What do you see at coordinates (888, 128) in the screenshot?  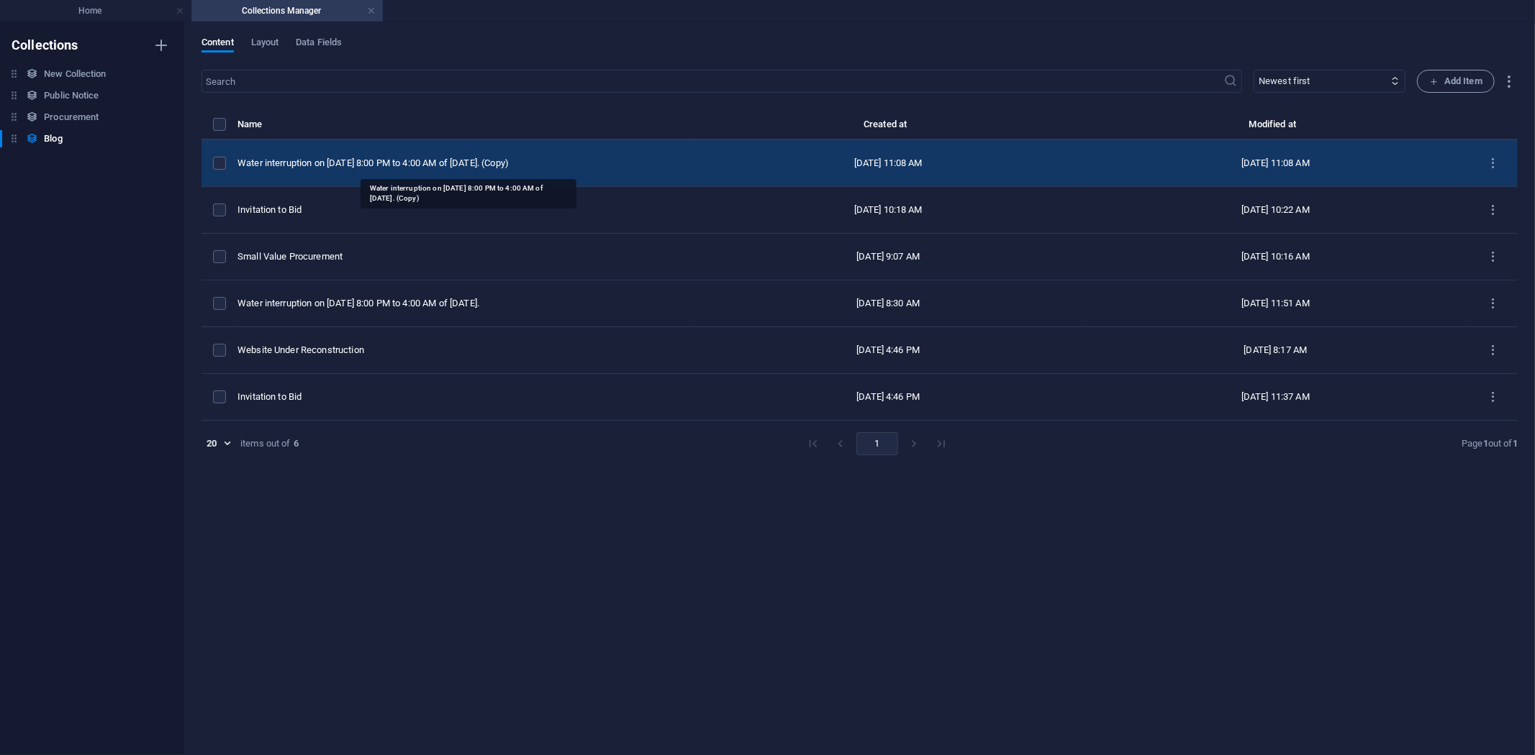 I see `th: Created at` at bounding box center [888, 128].